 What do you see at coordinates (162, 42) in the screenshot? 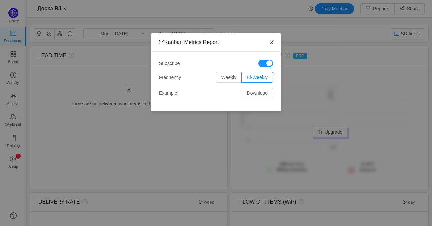
I see `i: icon: mail` at bounding box center [162, 42].